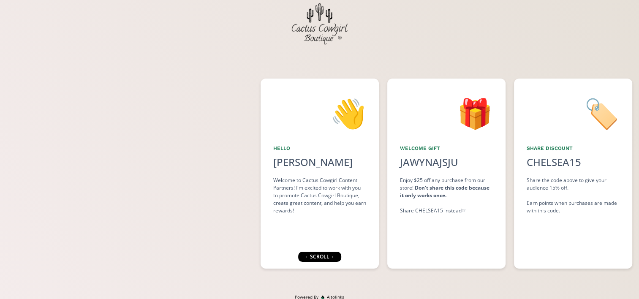  I want to click on div: Share the code above to give your audience 15% off. Earn points when purchases are made with this..., so click(573, 196).